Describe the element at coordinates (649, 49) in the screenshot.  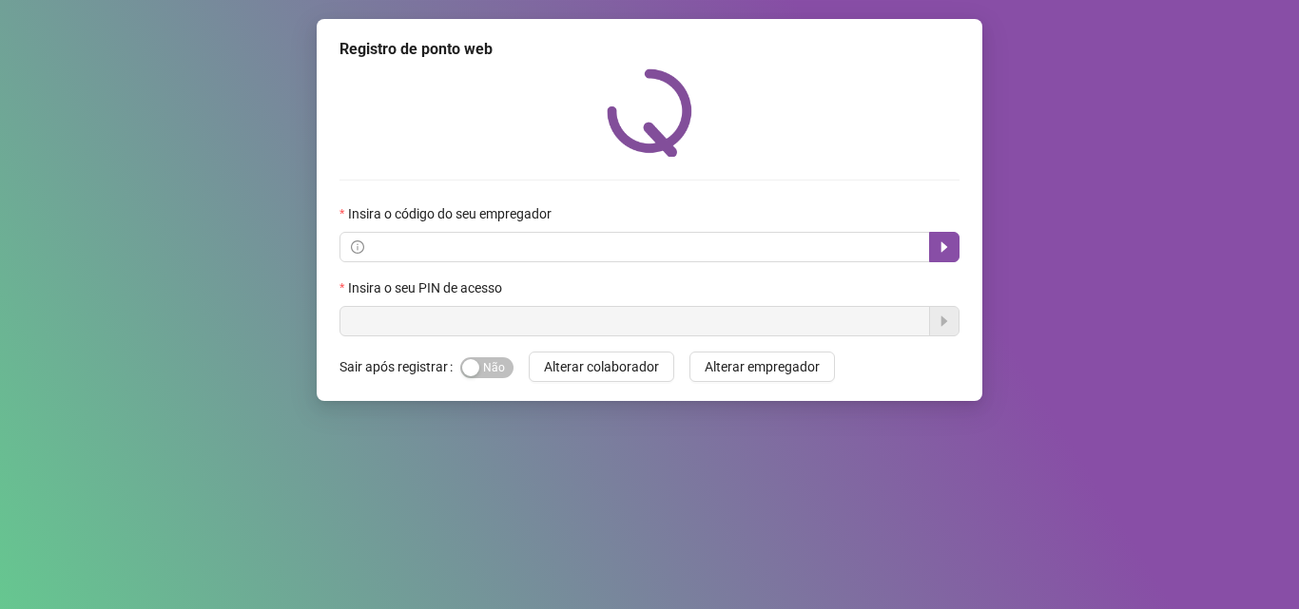
I see `div: Registro de ponto web` at that location.